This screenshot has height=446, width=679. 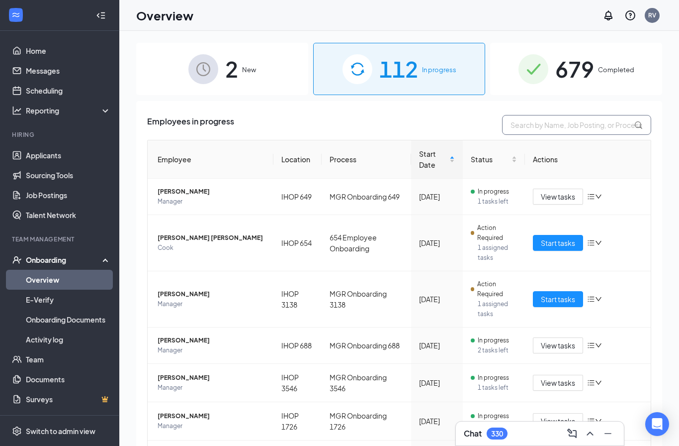 I want to click on a: Documents, so click(x=68, y=379).